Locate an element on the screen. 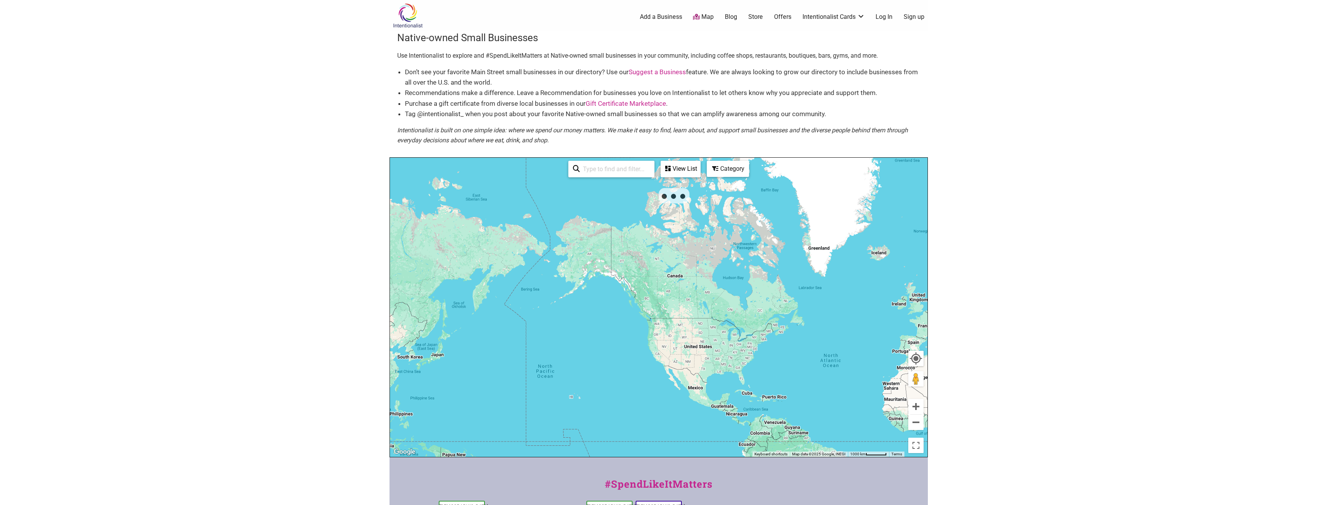 Image resolution: width=1317 pixels, height=505 pixels. button: Toggle fullscreen view is located at coordinates (915, 445).